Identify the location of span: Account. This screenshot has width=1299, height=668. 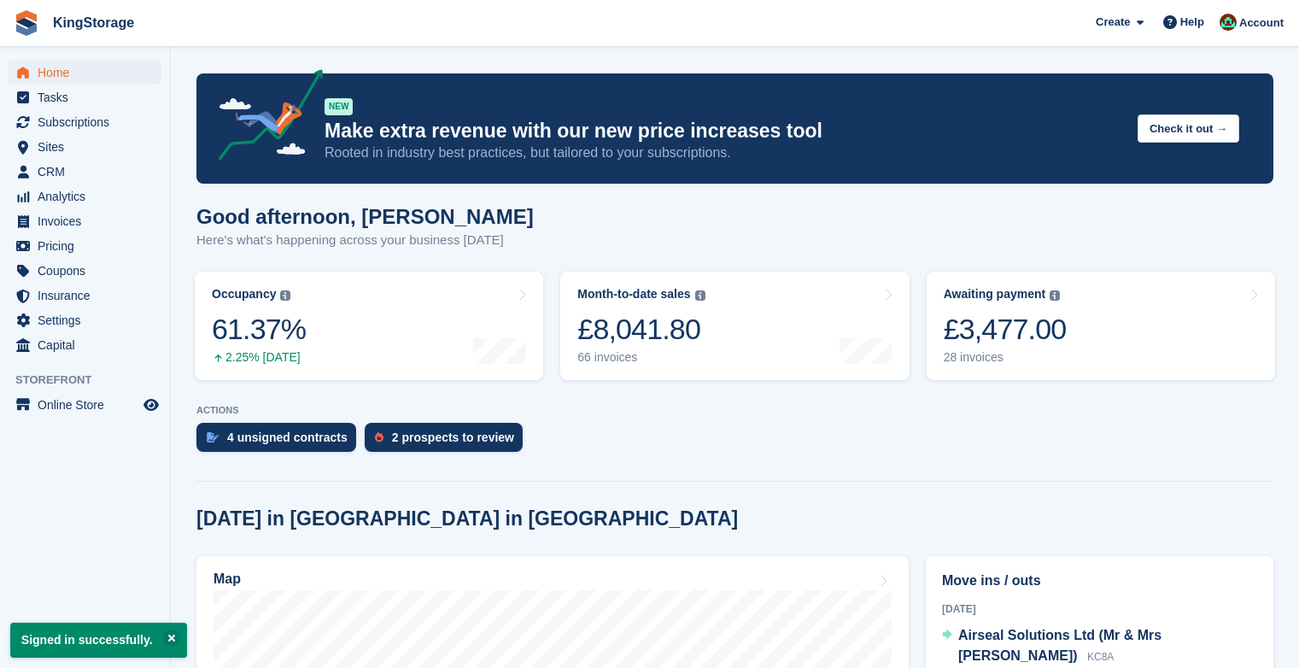
(1262, 23).